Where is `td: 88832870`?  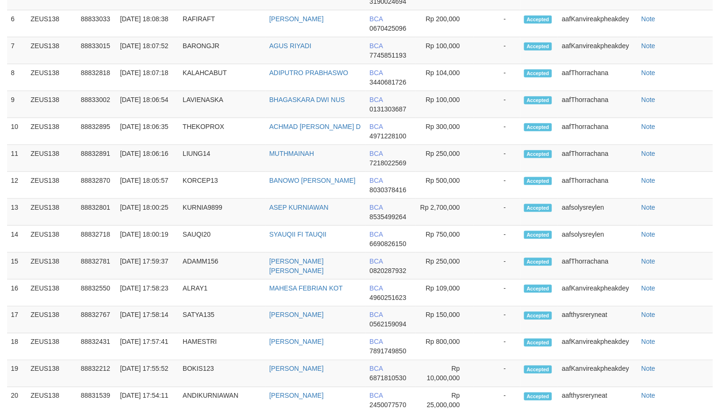
td: 88832870 is located at coordinates (96, 185).